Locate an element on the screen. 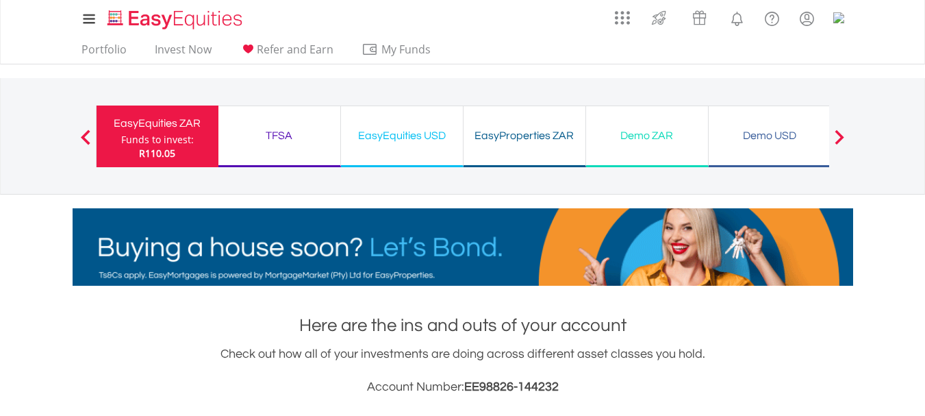 The width and height of the screenshot is (925, 416). h1: Here are the ins and outs of your account is located at coordinates (463, 325).